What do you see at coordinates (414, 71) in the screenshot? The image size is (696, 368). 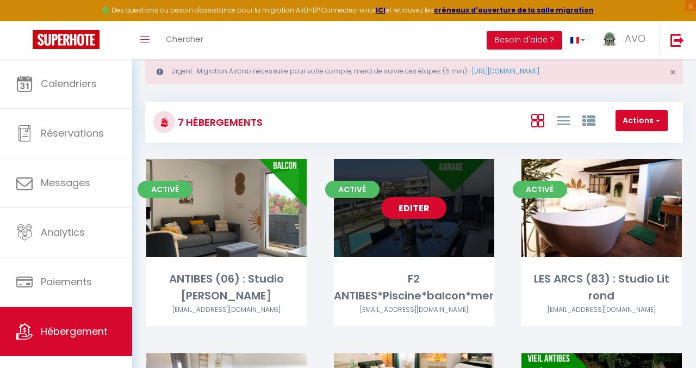 I see `div: Urgent : Migration Airbnb nécessaire pour votre compte, merci de suivre ces étapes (5 min) -` at bounding box center [414, 71].